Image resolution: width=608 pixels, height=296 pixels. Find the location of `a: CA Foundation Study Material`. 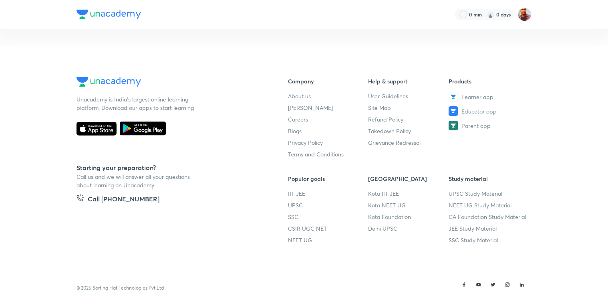

a: CA Foundation Study Material is located at coordinates (489, 216).